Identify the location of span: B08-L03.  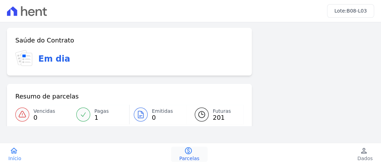
(356, 11).